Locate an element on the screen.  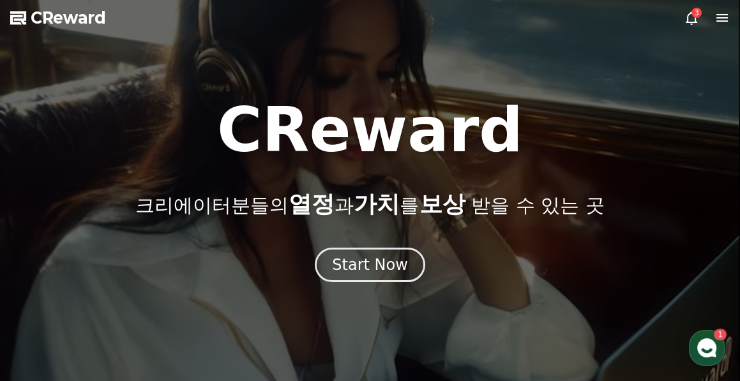
span: 가치 is located at coordinates (376, 204).